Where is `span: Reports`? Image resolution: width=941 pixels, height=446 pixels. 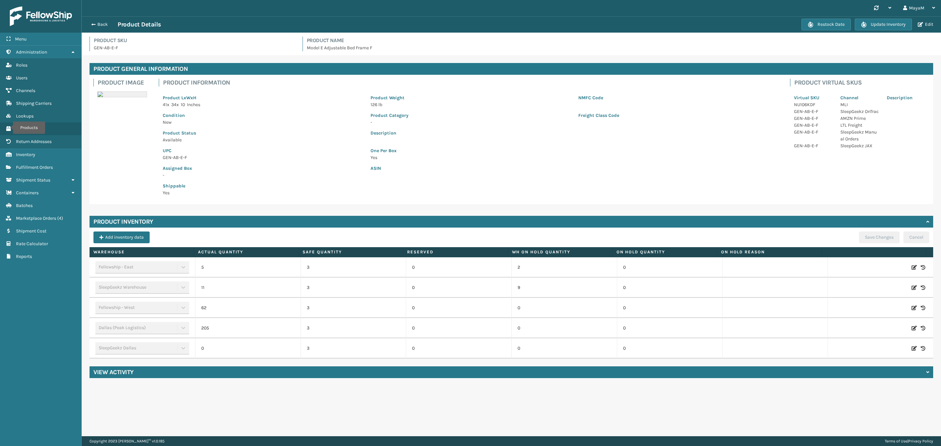
span: Reports is located at coordinates (24, 256).